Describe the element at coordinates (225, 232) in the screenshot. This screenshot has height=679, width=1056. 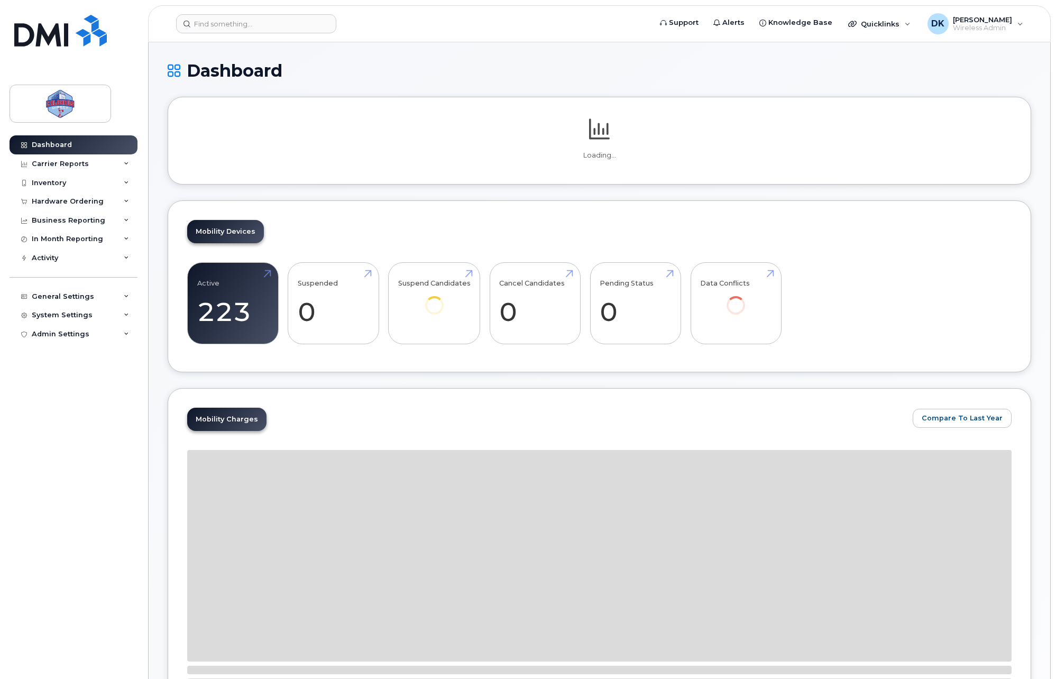
I see `a: Mobility Devices` at that location.